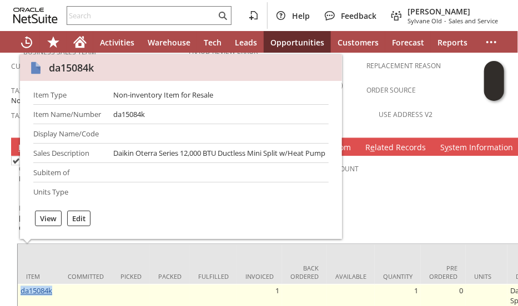 This screenshot has height=306, width=518. I want to click on span: Help, so click(301, 16).